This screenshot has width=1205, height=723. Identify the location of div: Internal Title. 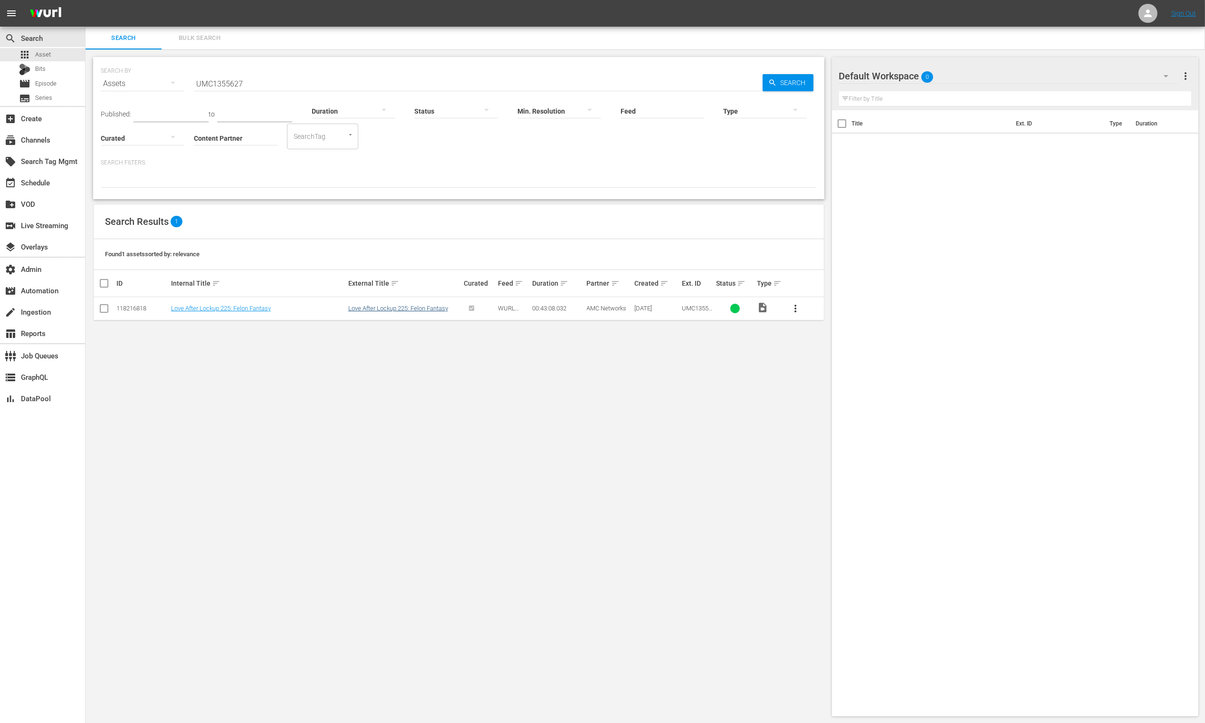
(258, 283).